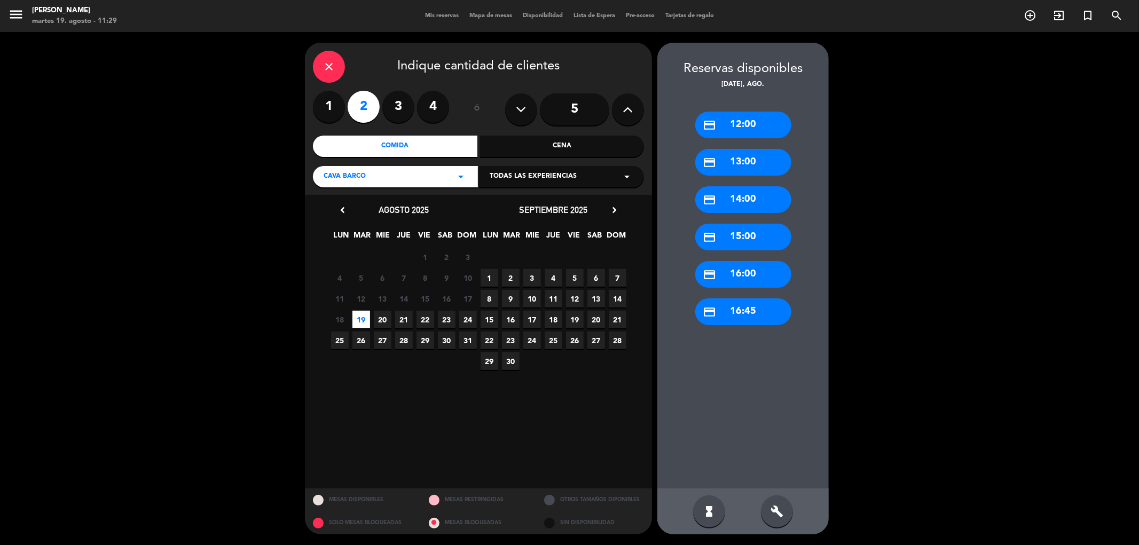 This screenshot has width=1139, height=545. Describe the element at coordinates (596, 340) in the screenshot. I see `span: 27` at that location.